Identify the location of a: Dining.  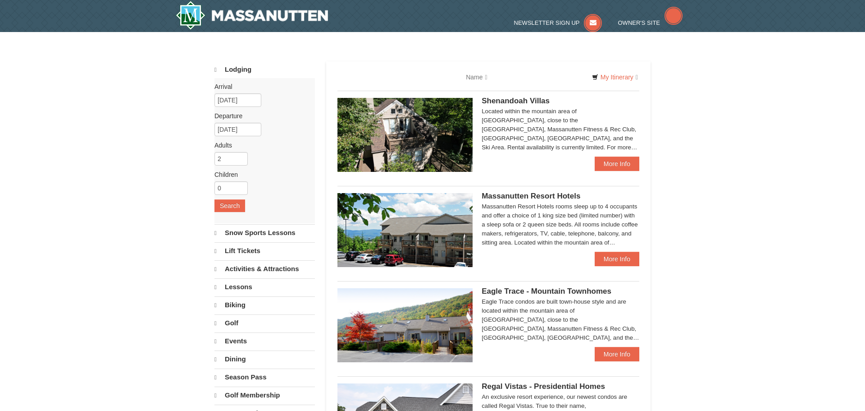
(265, 359).